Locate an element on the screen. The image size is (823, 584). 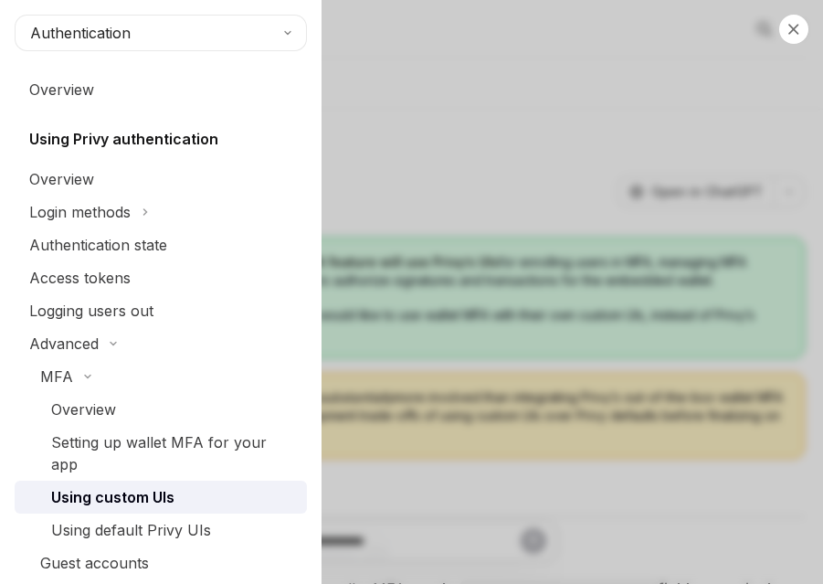
a: Guest accounts is located at coordinates (161, 563).